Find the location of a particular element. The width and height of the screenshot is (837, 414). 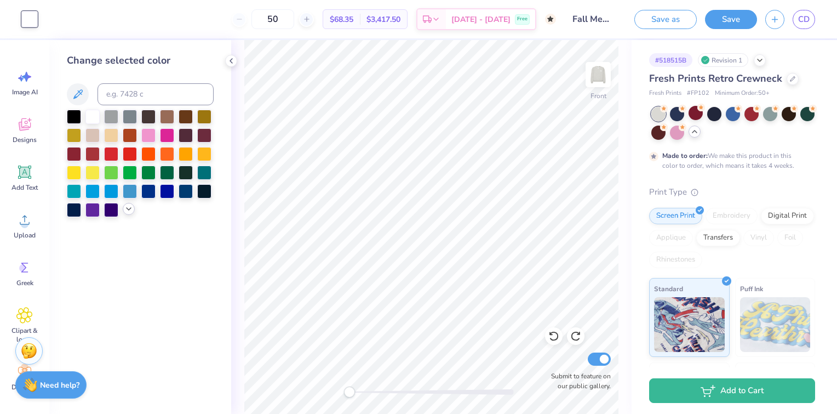

div: Revision 1 is located at coordinates (723, 60).